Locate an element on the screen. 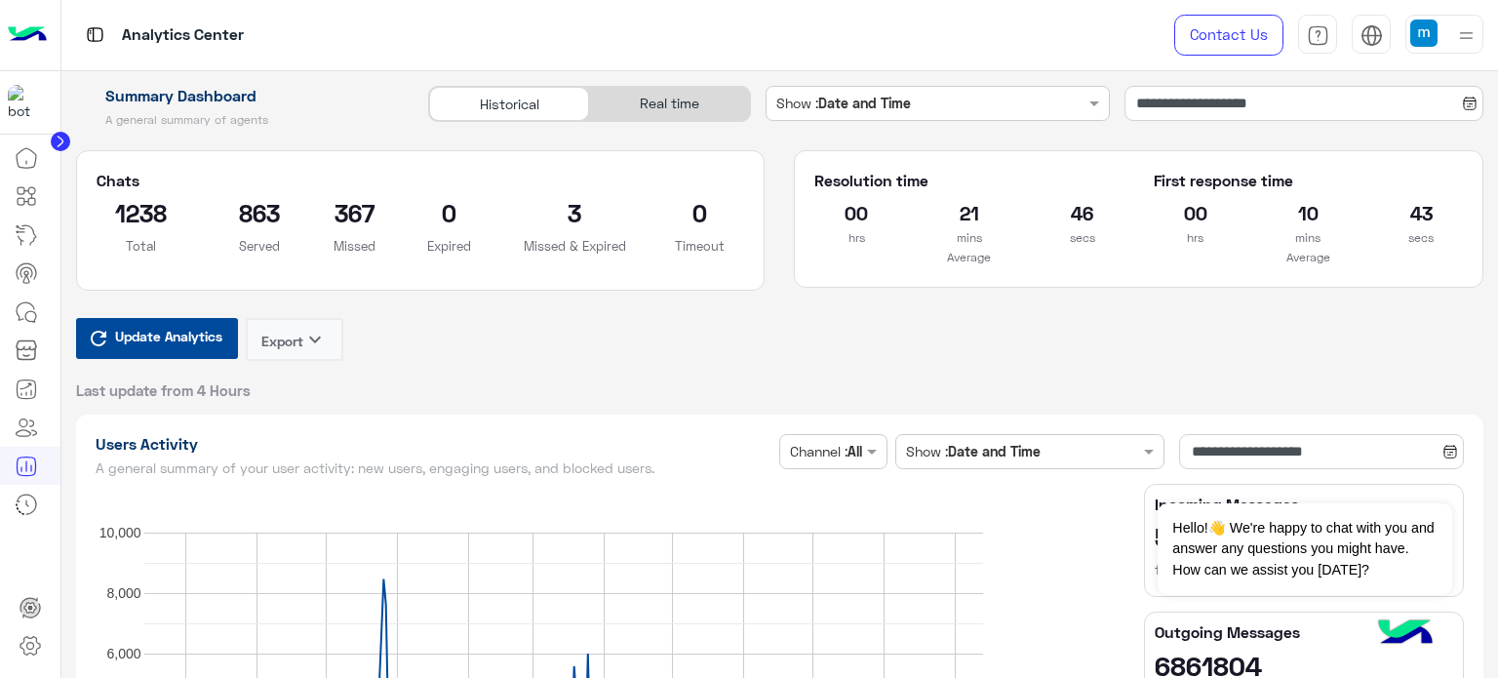  img: userImage is located at coordinates (1424, 33).